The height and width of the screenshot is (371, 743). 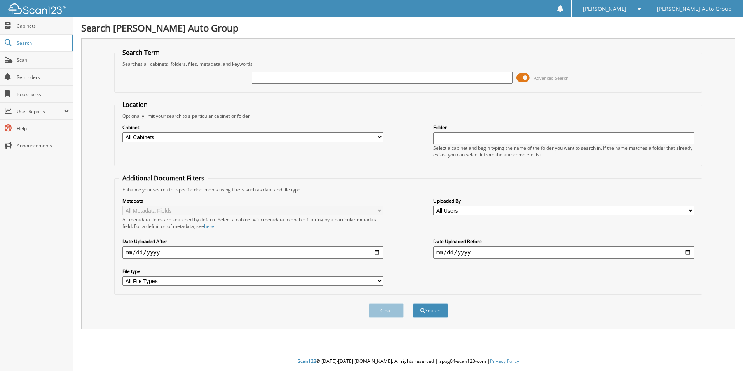 I want to click on a: Privacy Policy, so click(x=505, y=361).